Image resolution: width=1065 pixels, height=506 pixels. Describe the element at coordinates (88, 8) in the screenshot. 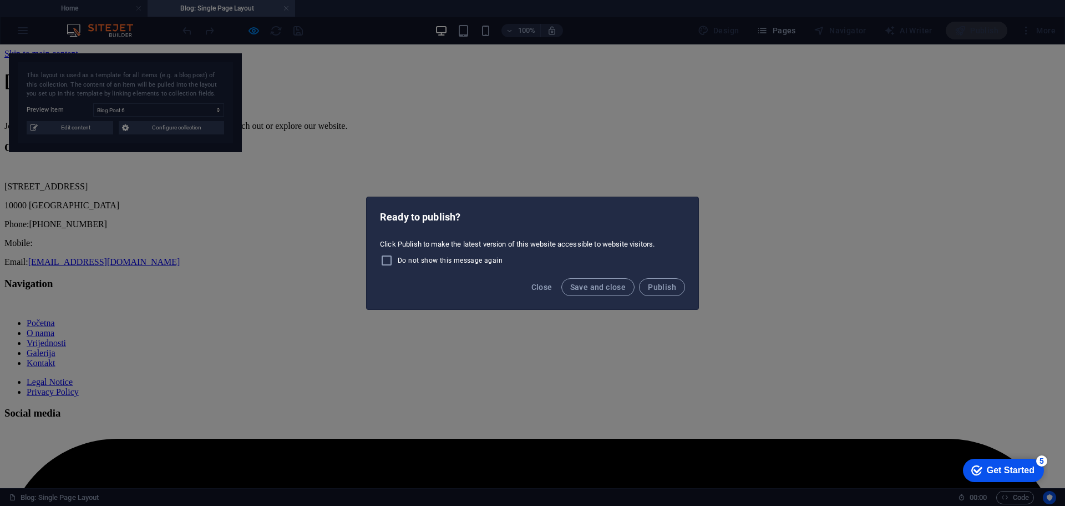

I see `div: 5` at that location.